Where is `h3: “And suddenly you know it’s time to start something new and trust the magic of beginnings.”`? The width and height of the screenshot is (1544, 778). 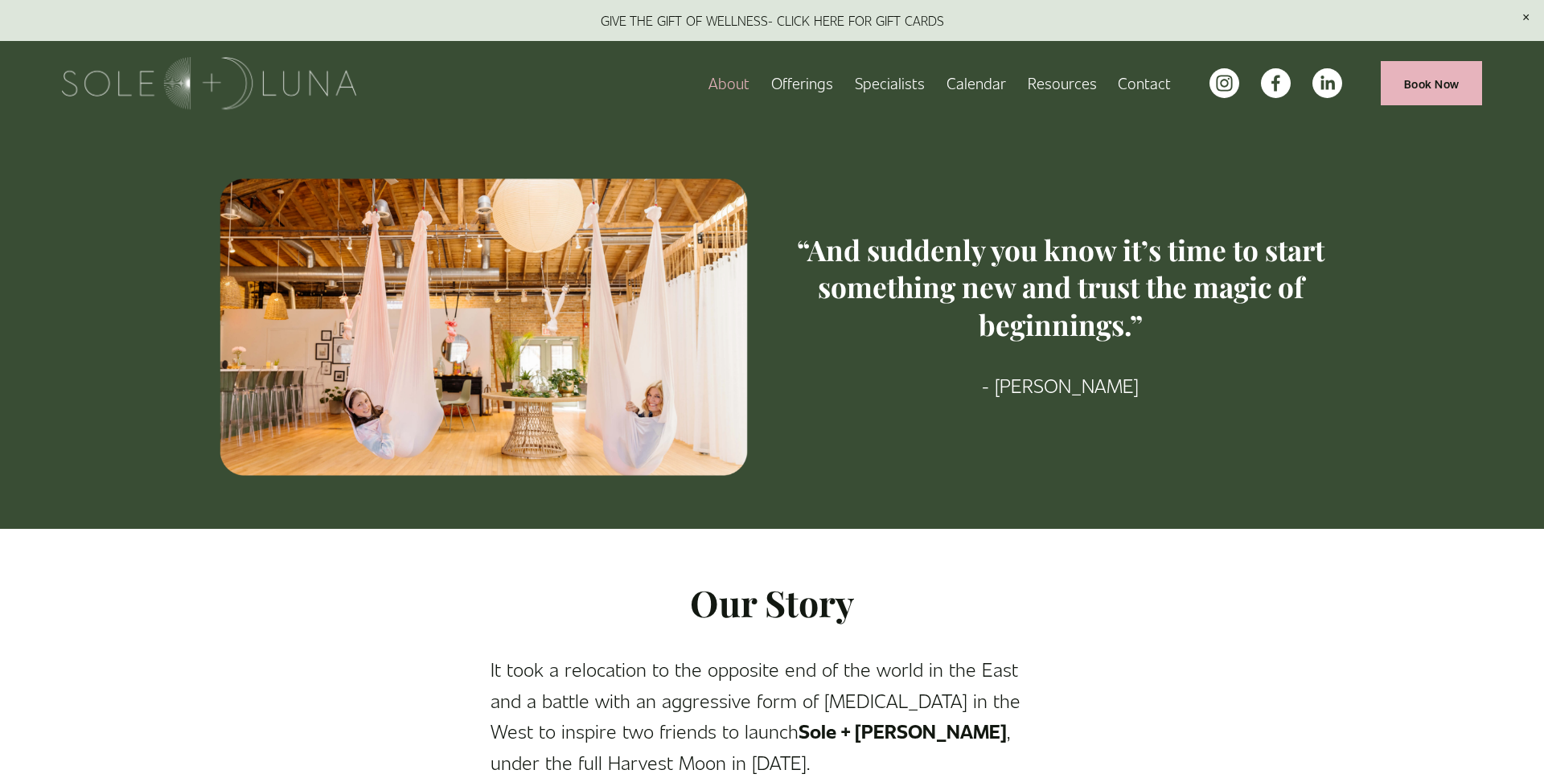 h3: “And suddenly you know it’s time to start something new and trust the magic of beginnings.” is located at coordinates (1060, 288).